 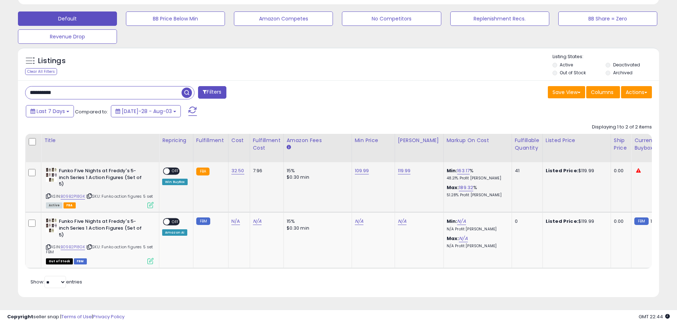 What do you see at coordinates (99, 250) in the screenshot?
I see `span: | SKU: Funko action figures 5 set FBM` at bounding box center [99, 250].